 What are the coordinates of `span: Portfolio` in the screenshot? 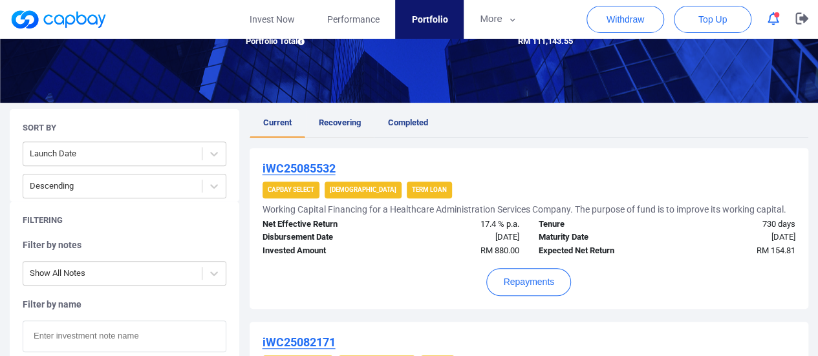 It's located at (429, 19).